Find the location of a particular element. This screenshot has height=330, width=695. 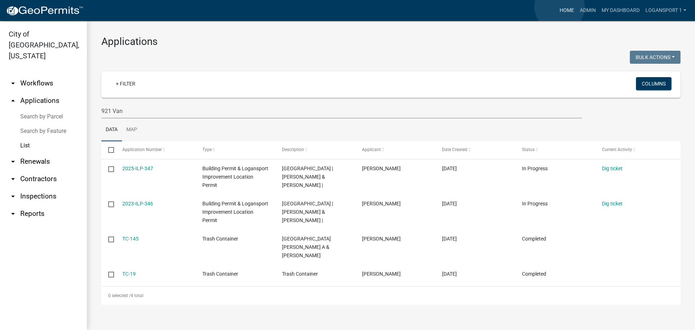

span: Application Number is located at coordinates (142, 150).